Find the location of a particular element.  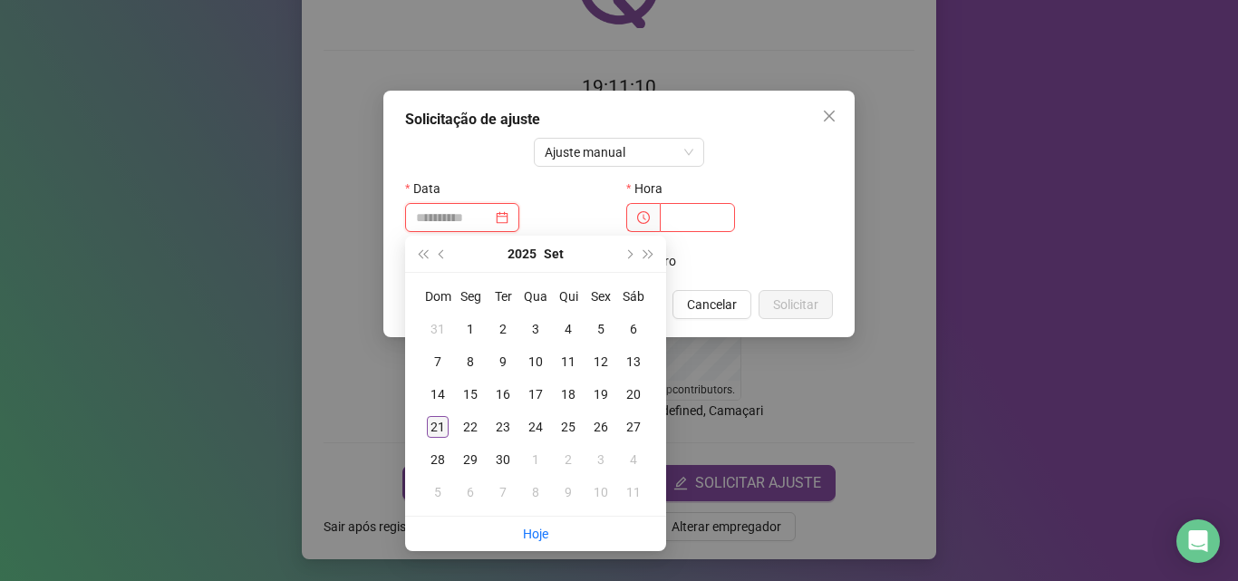

td: 2025-09-11 is located at coordinates (568, 362).